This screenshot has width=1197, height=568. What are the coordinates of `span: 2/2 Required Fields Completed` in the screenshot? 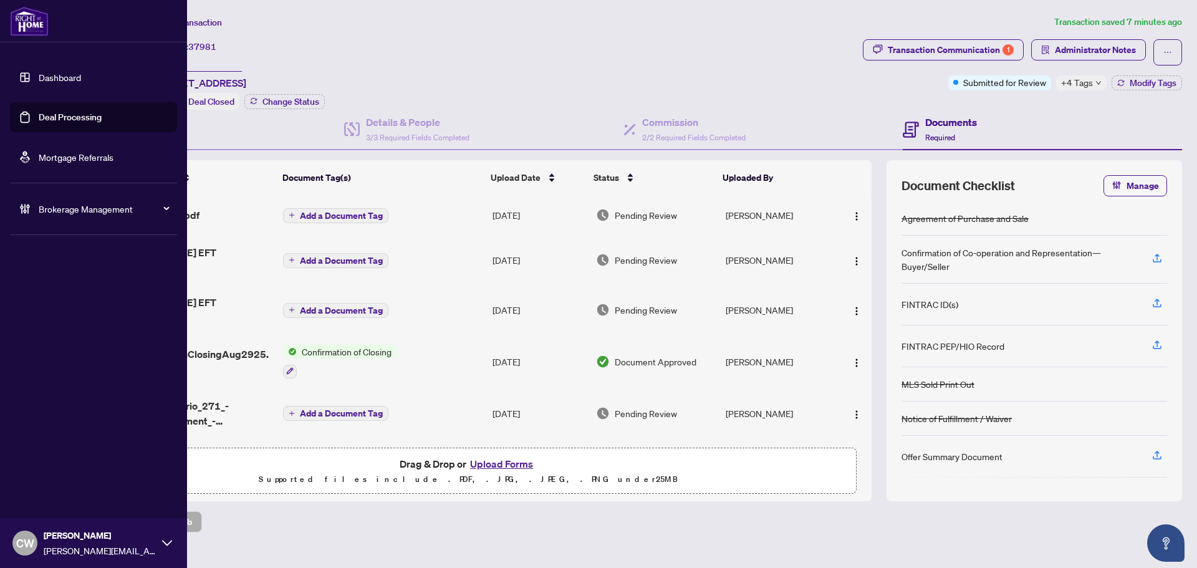 It's located at (694, 137).